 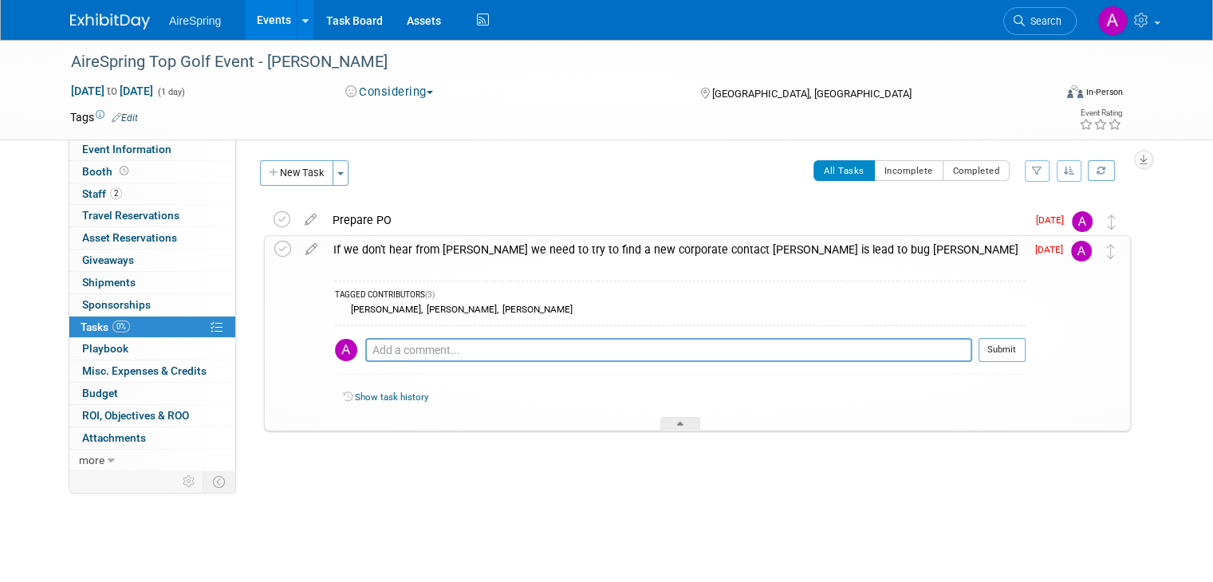 What do you see at coordinates (676, 220) in the screenshot?
I see `div: Prepare PO` at bounding box center [676, 220].